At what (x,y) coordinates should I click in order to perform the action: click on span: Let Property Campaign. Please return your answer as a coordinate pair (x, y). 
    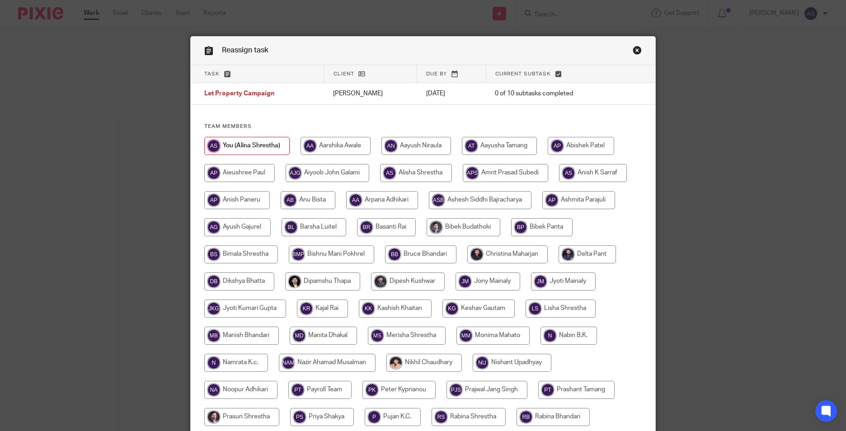
    Looking at the image, I should click on (239, 94).